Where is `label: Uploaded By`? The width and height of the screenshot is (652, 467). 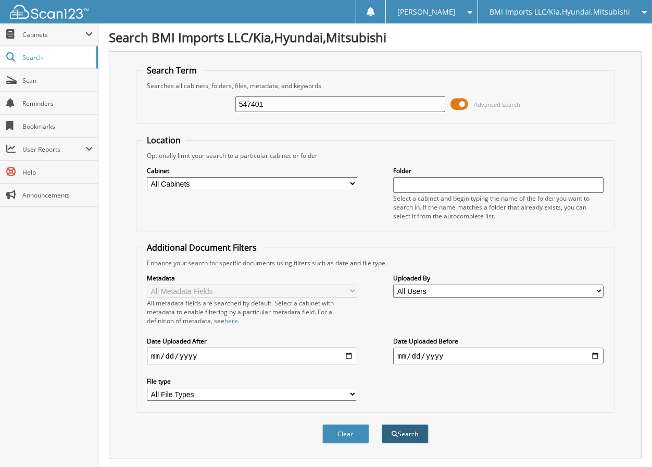
label: Uploaded By is located at coordinates (499, 278).